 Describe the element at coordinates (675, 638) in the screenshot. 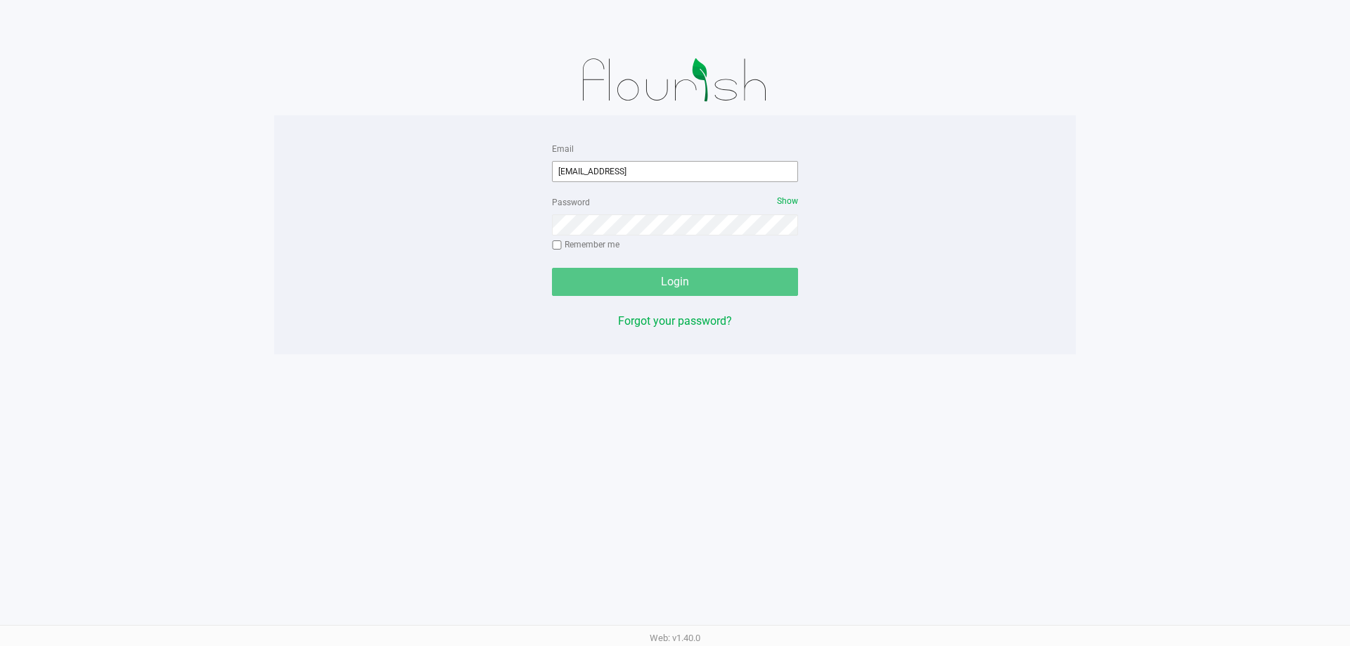

I see `span: Web: v1.40.0` at that location.